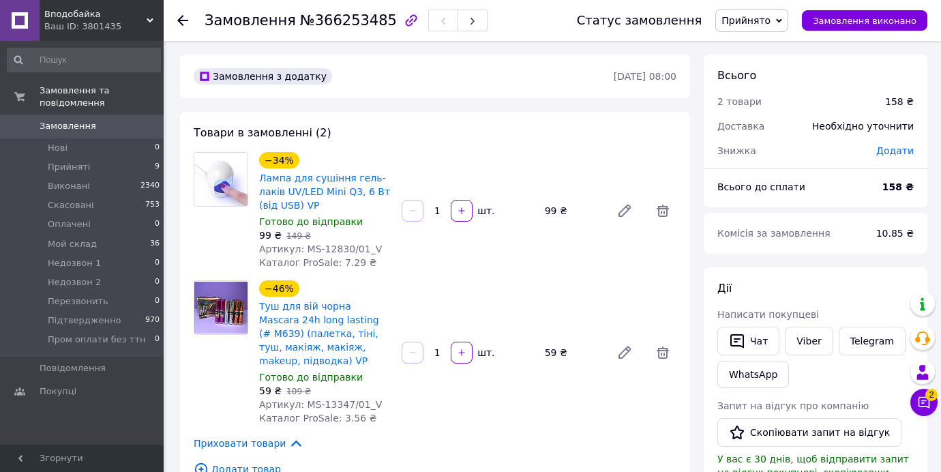  Describe the element at coordinates (793, 406) in the screenshot. I see `span: Запит на відгук про компанію` at that location.